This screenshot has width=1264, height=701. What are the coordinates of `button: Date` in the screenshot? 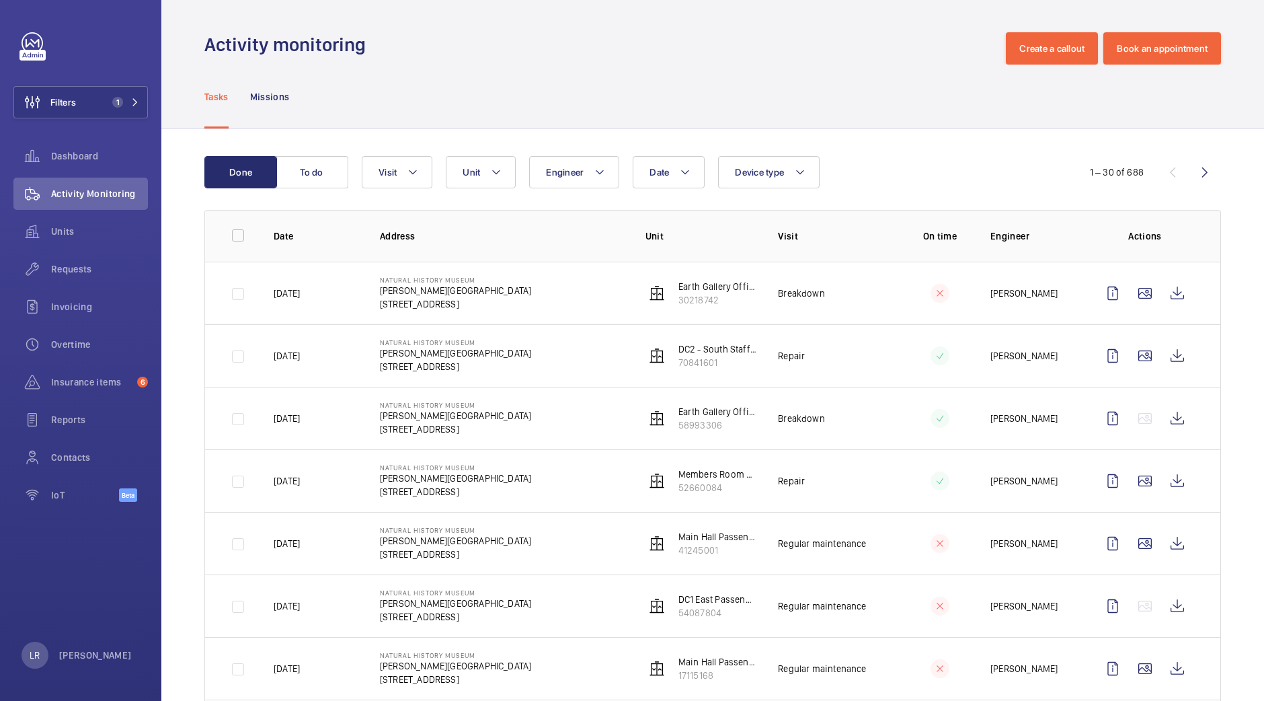 It's located at (668, 172).